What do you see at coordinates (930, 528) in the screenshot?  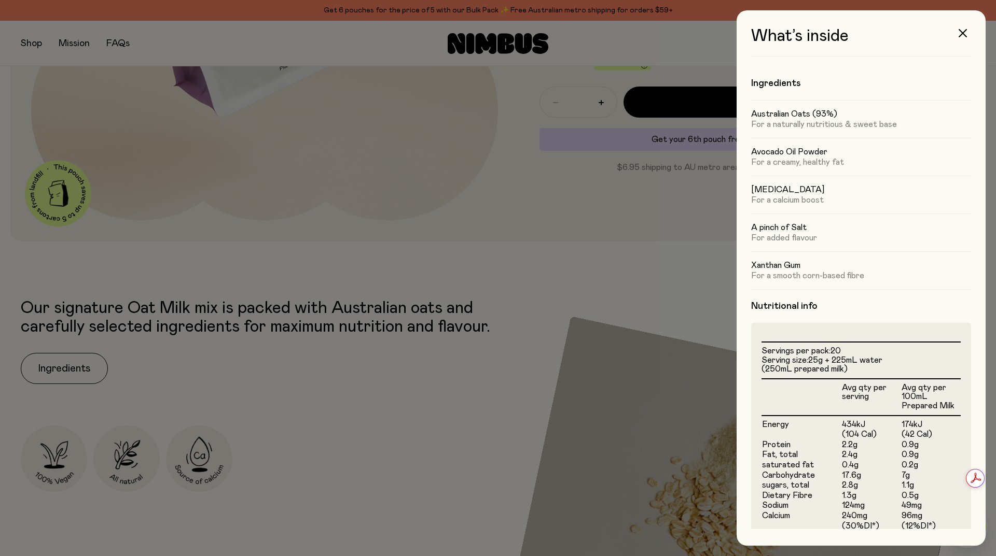 I see `td: (12%DI*)` at bounding box center [930, 528].